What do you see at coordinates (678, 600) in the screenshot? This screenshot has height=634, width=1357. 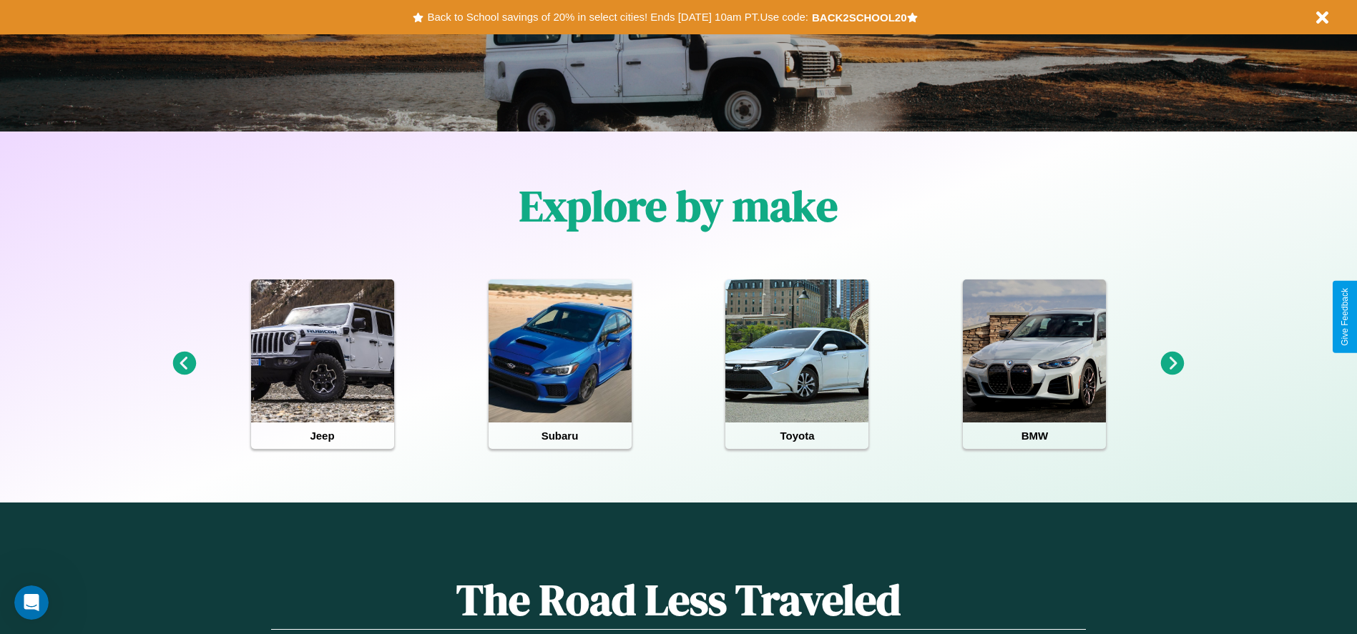 I see `h1: The Road Less Traveled` at bounding box center [678, 600].